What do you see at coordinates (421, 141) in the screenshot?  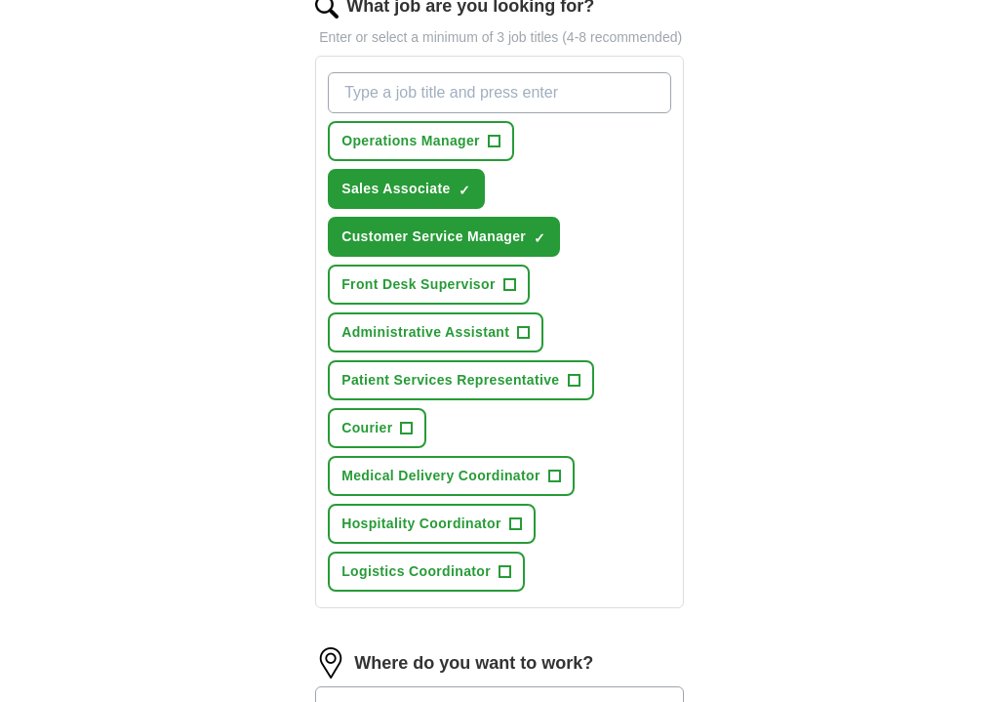 I see `button: Operations Manager` at bounding box center [421, 141].